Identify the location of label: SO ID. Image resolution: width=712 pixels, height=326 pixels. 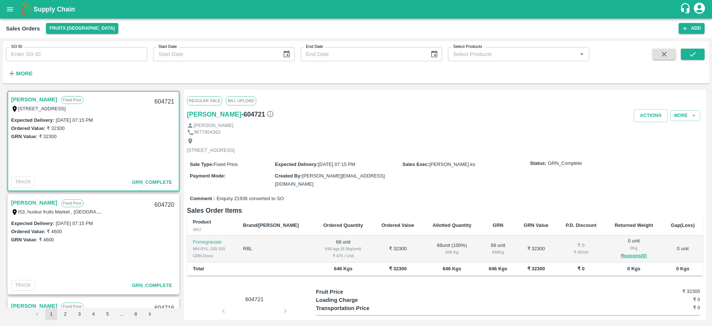
(17, 47).